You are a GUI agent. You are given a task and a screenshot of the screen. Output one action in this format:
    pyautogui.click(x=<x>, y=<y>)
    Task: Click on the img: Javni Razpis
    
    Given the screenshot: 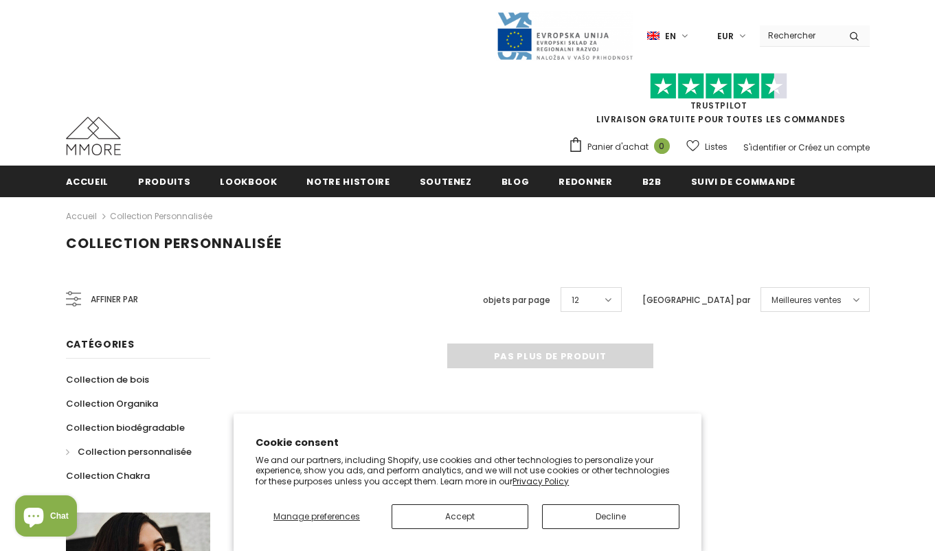 What is the action you would take?
    pyautogui.click(x=565, y=36)
    